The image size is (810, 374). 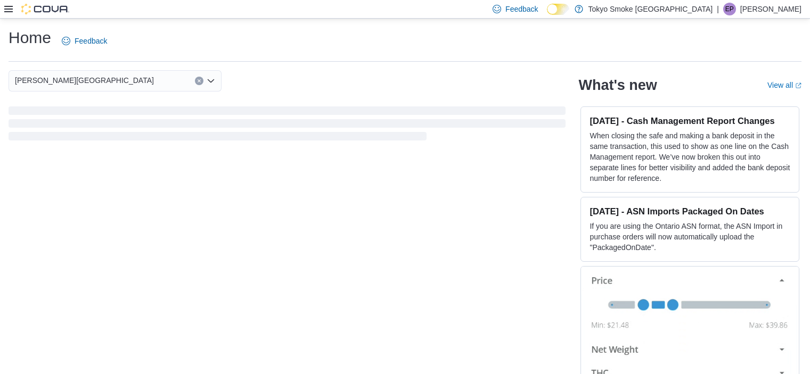 I want to click on a: View allExternal link, so click(x=784, y=85).